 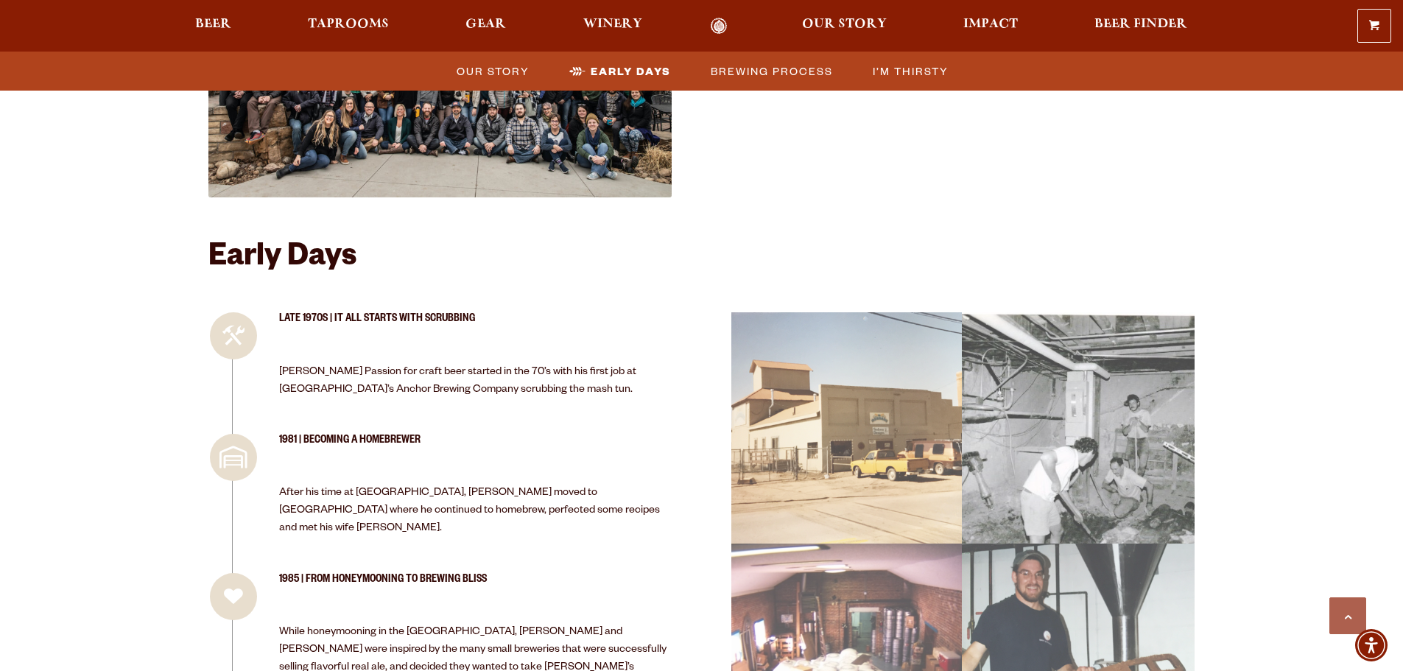 I want to click on span: Gear, so click(x=485, y=24).